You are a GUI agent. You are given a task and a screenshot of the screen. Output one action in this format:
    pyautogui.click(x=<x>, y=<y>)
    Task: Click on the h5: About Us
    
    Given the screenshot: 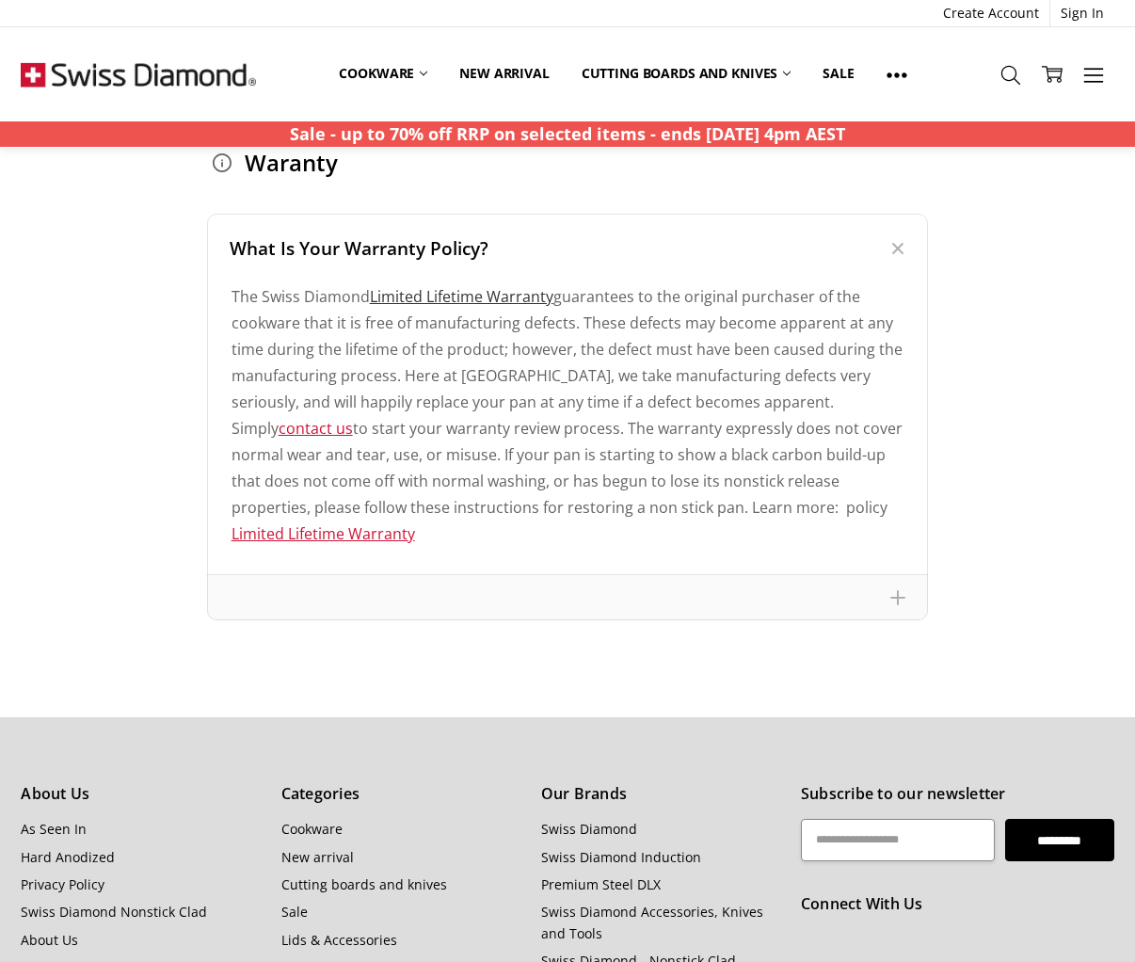 What is the action you would take?
    pyautogui.click(x=140, y=794)
    